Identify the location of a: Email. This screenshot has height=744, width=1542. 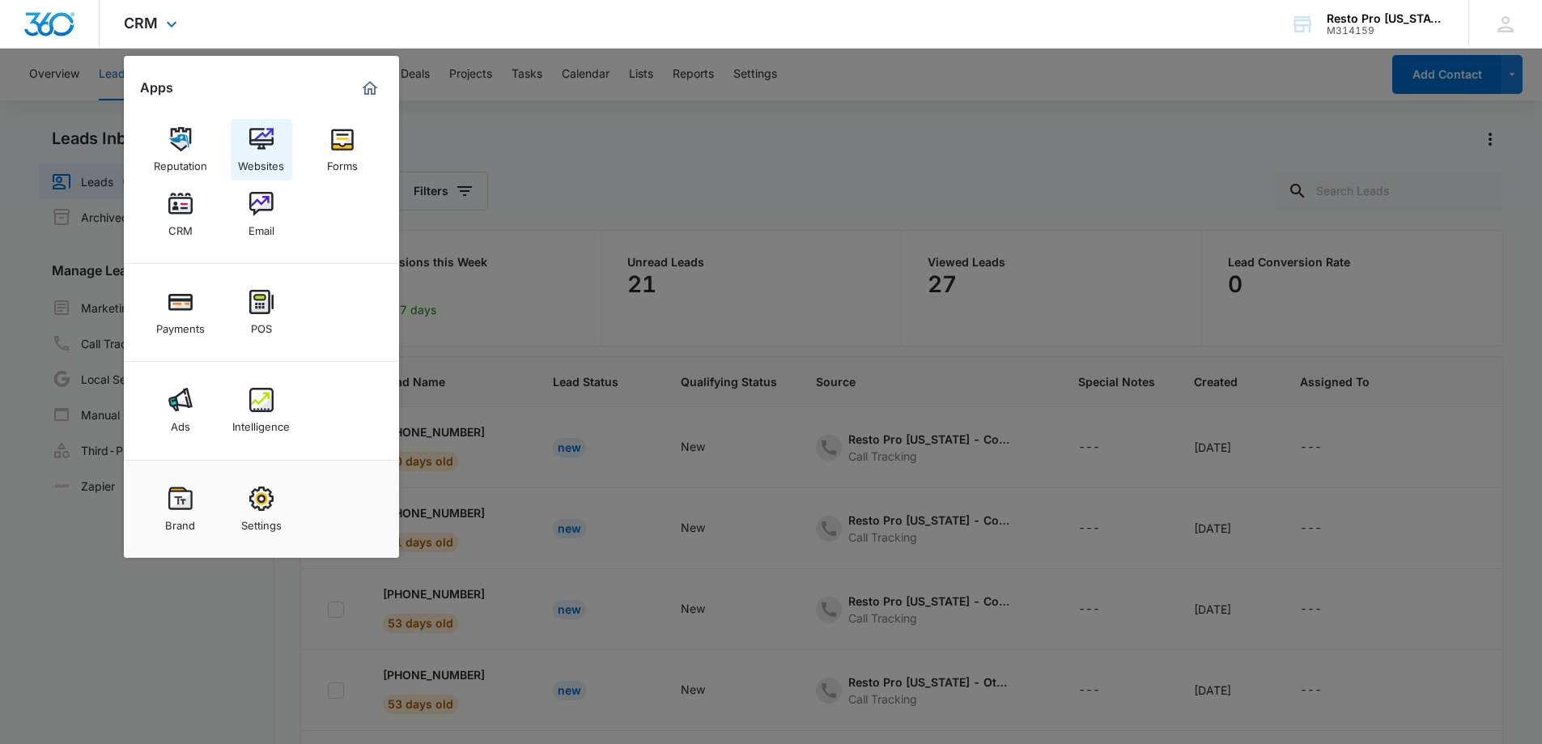
(261, 215).